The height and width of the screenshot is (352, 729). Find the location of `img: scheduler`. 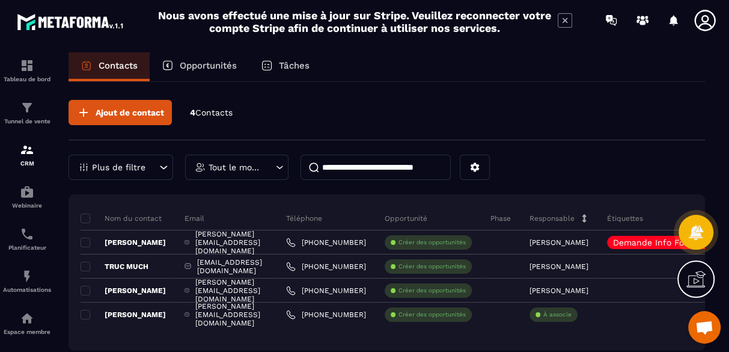

img: scheduler is located at coordinates (27, 234).